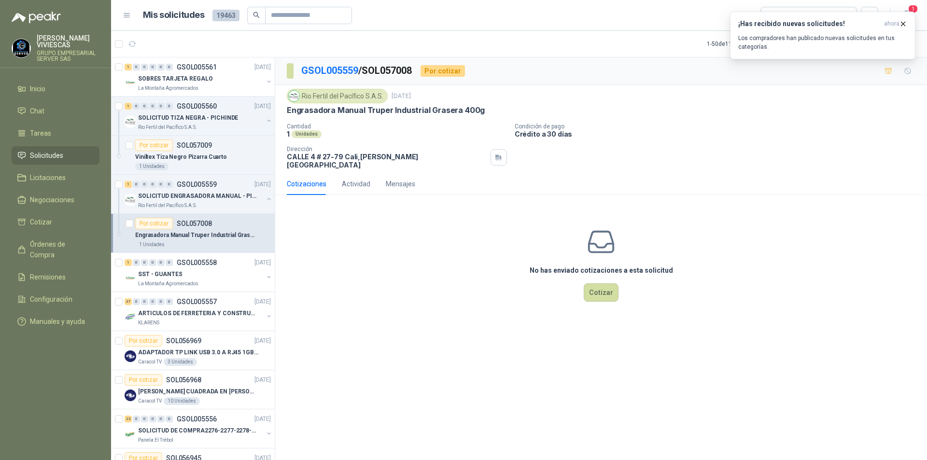  What do you see at coordinates (56, 133) in the screenshot?
I see `a: Tareas` at bounding box center [56, 133].